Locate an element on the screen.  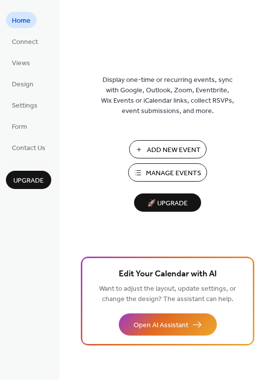
a: Views is located at coordinates (21, 62).